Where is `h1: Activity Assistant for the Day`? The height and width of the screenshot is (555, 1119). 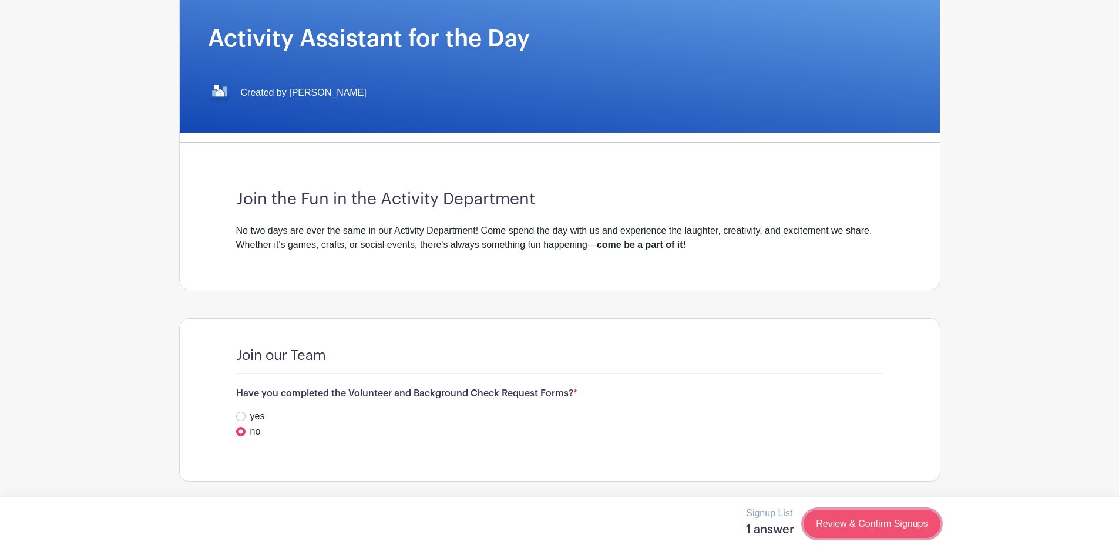
h1: Activity Assistant for the Day is located at coordinates (560, 39).